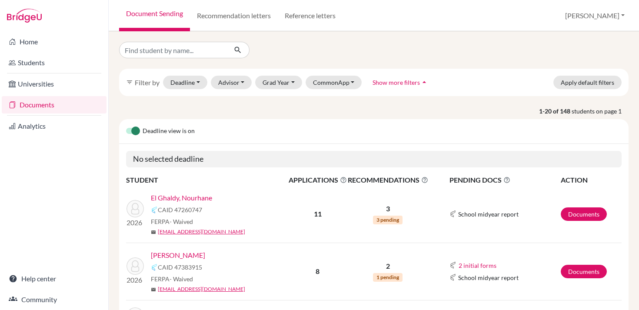  Describe the element at coordinates (317, 271) in the screenshot. I see `b: 8` at that location.